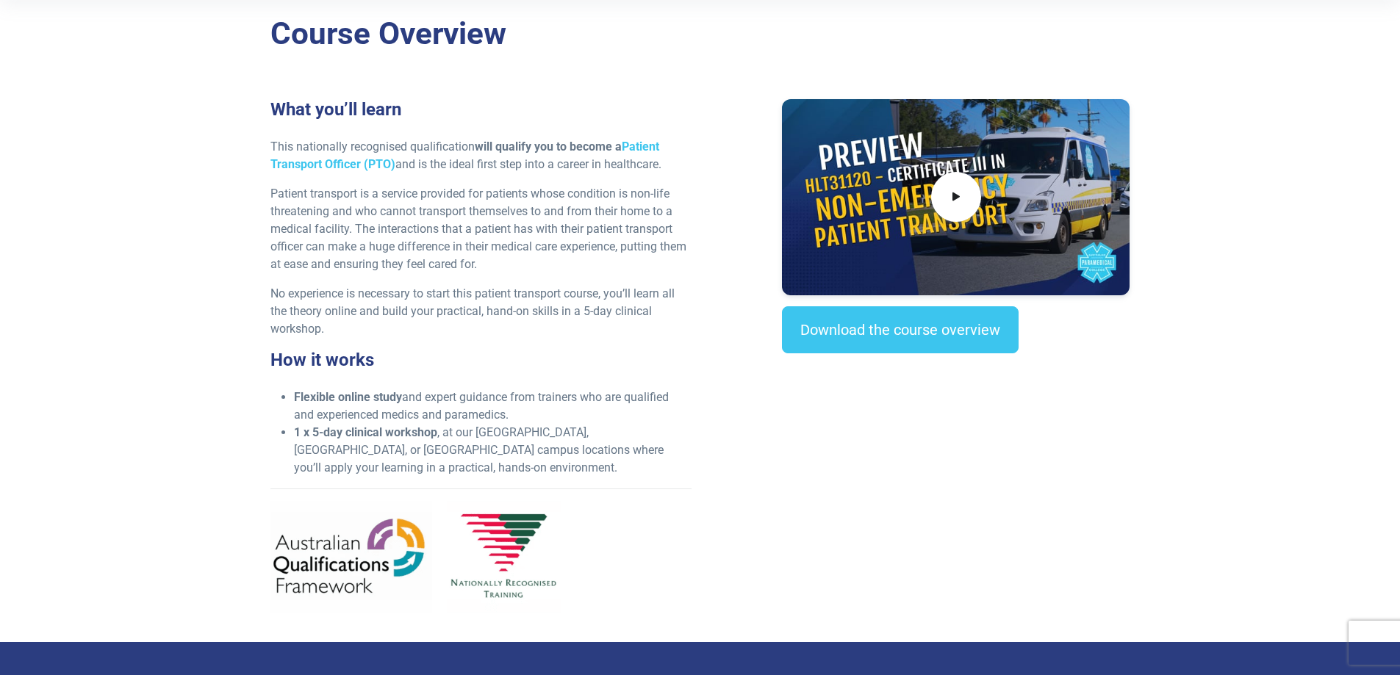 This screenshot has height=675, width=1400. I want to click on strong: will qualify you to become a, so click(465, 155).